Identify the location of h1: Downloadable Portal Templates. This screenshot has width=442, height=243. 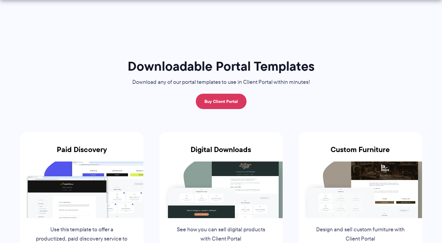
(221, 66).